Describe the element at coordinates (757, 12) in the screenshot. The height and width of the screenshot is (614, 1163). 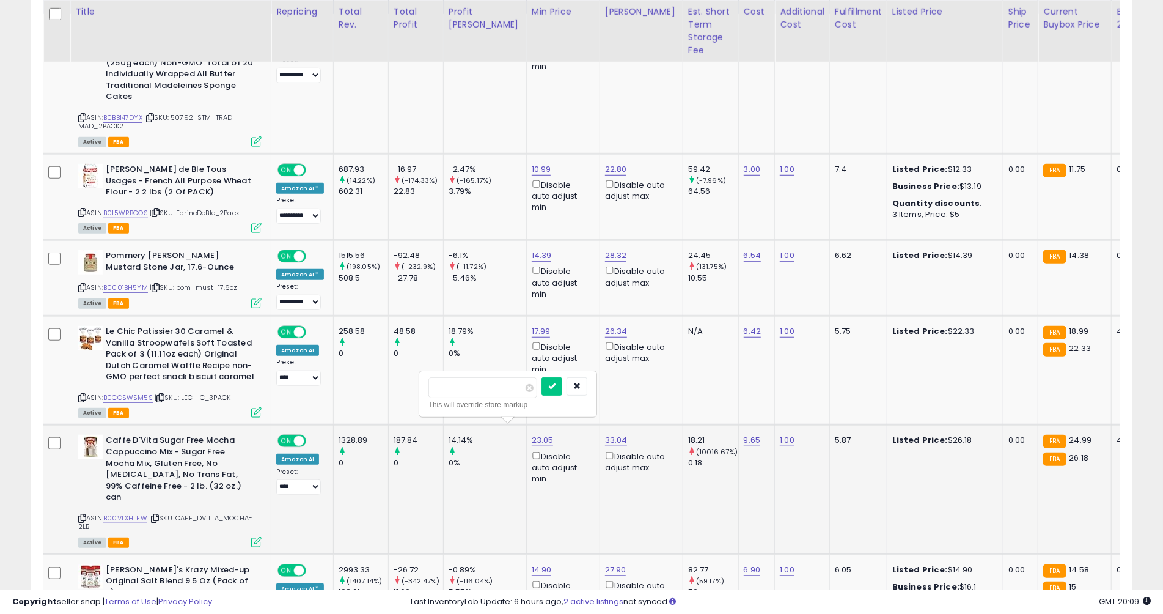
I see `div: Cost` at that location.